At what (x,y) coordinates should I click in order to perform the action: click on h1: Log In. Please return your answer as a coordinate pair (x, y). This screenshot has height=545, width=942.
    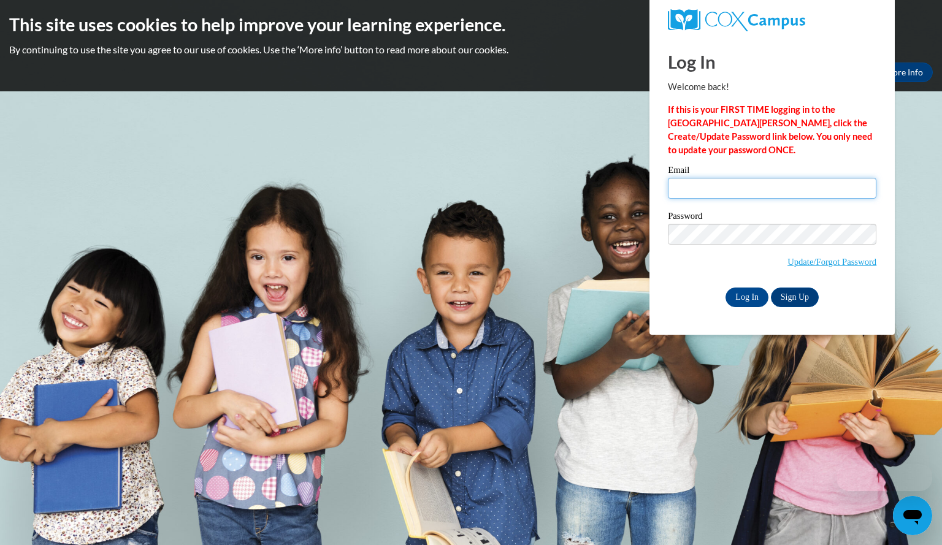
    Looking at the image, I should click on (772, 61).